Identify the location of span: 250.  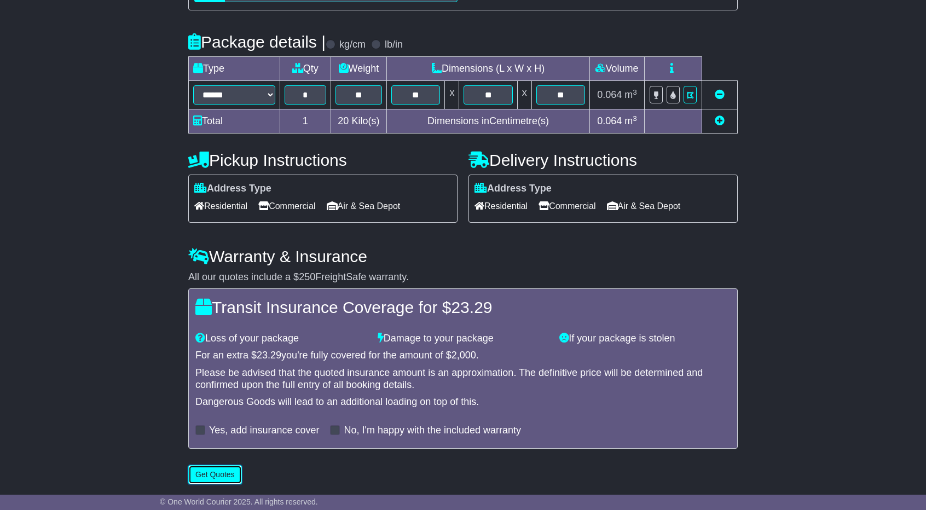
(307, 277).